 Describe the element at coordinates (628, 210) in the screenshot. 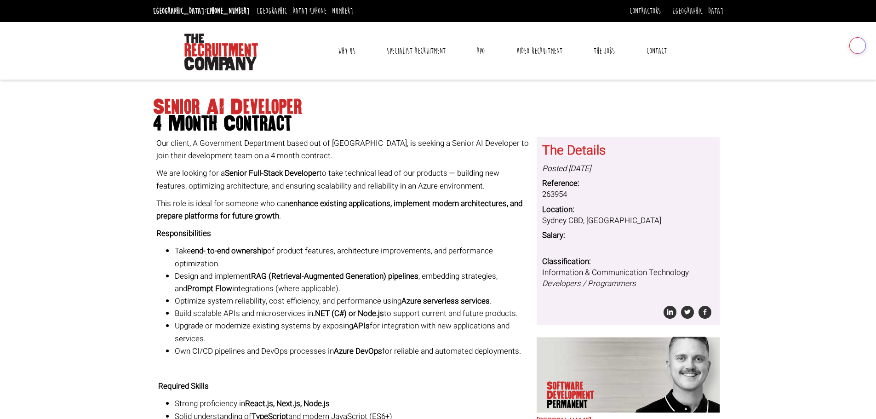

I see `dt: Location:` at that location.